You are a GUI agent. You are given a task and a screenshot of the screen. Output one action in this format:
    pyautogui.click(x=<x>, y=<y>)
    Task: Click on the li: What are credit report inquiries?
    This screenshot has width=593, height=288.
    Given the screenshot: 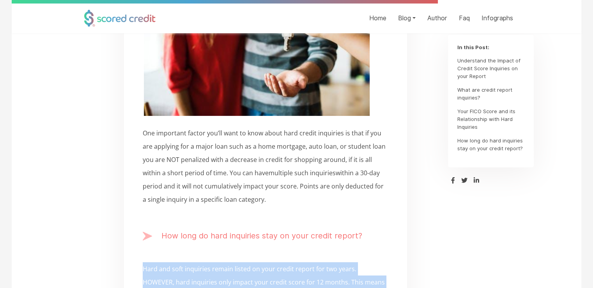 What is the action you would take?
    pyautogui.click(x=491, y=96)
    